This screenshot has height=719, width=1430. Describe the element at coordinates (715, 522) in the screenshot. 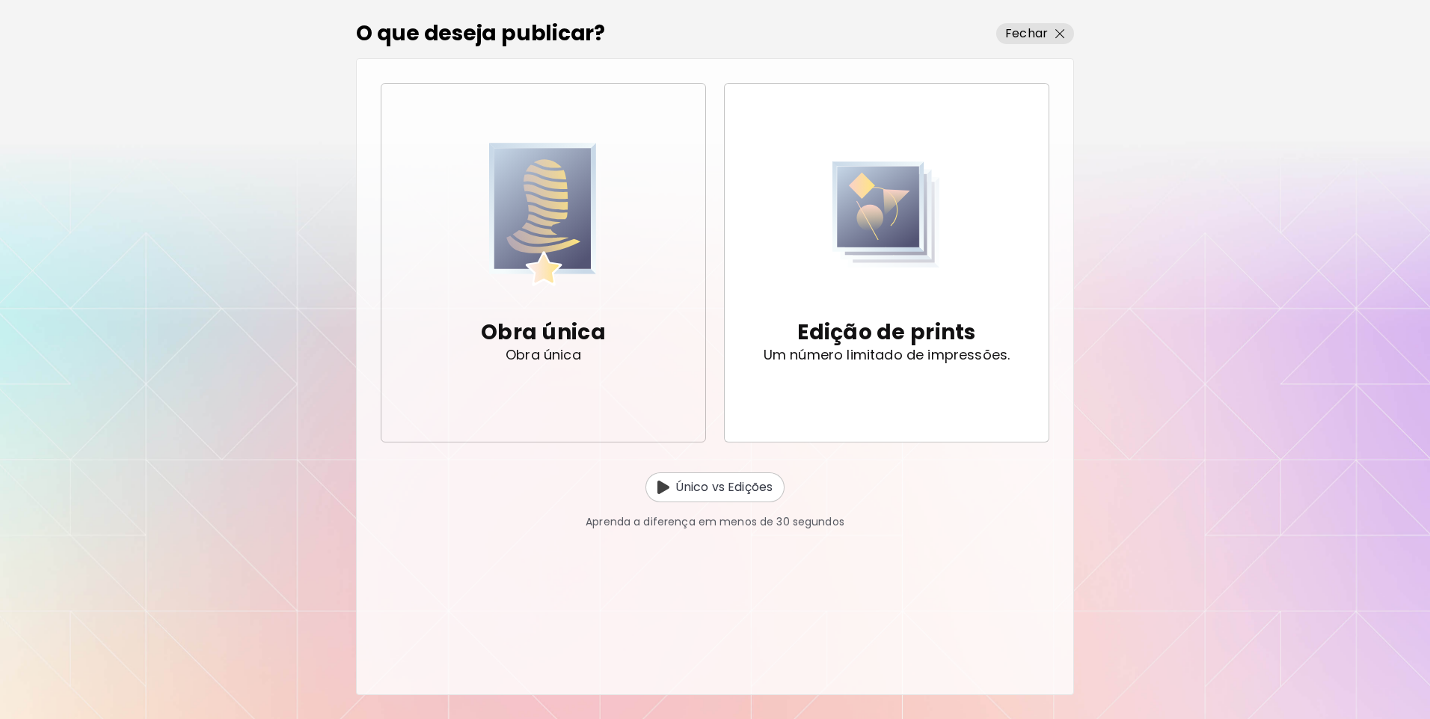

I see `p: Aprenda a diferença em menos de 30 segundos` at that location.